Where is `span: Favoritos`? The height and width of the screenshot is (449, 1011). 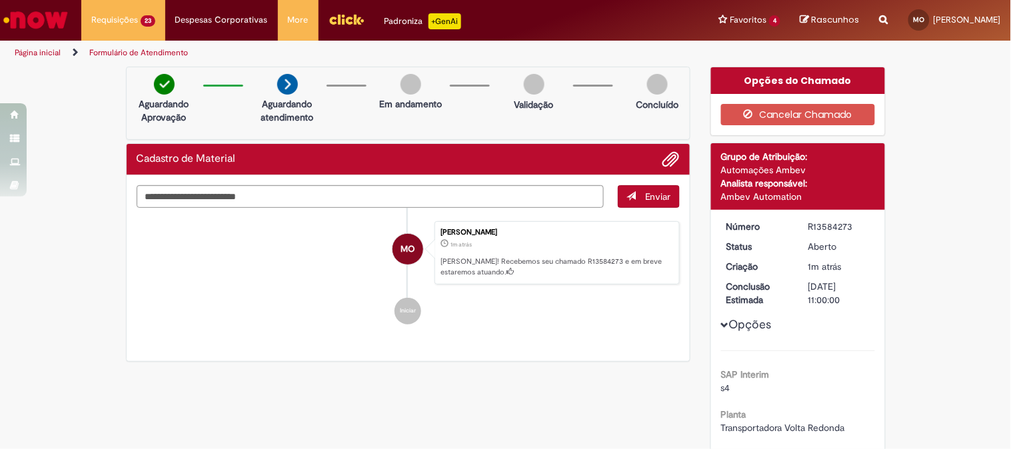
span: Favoritos is located at coordinates (748, 20).